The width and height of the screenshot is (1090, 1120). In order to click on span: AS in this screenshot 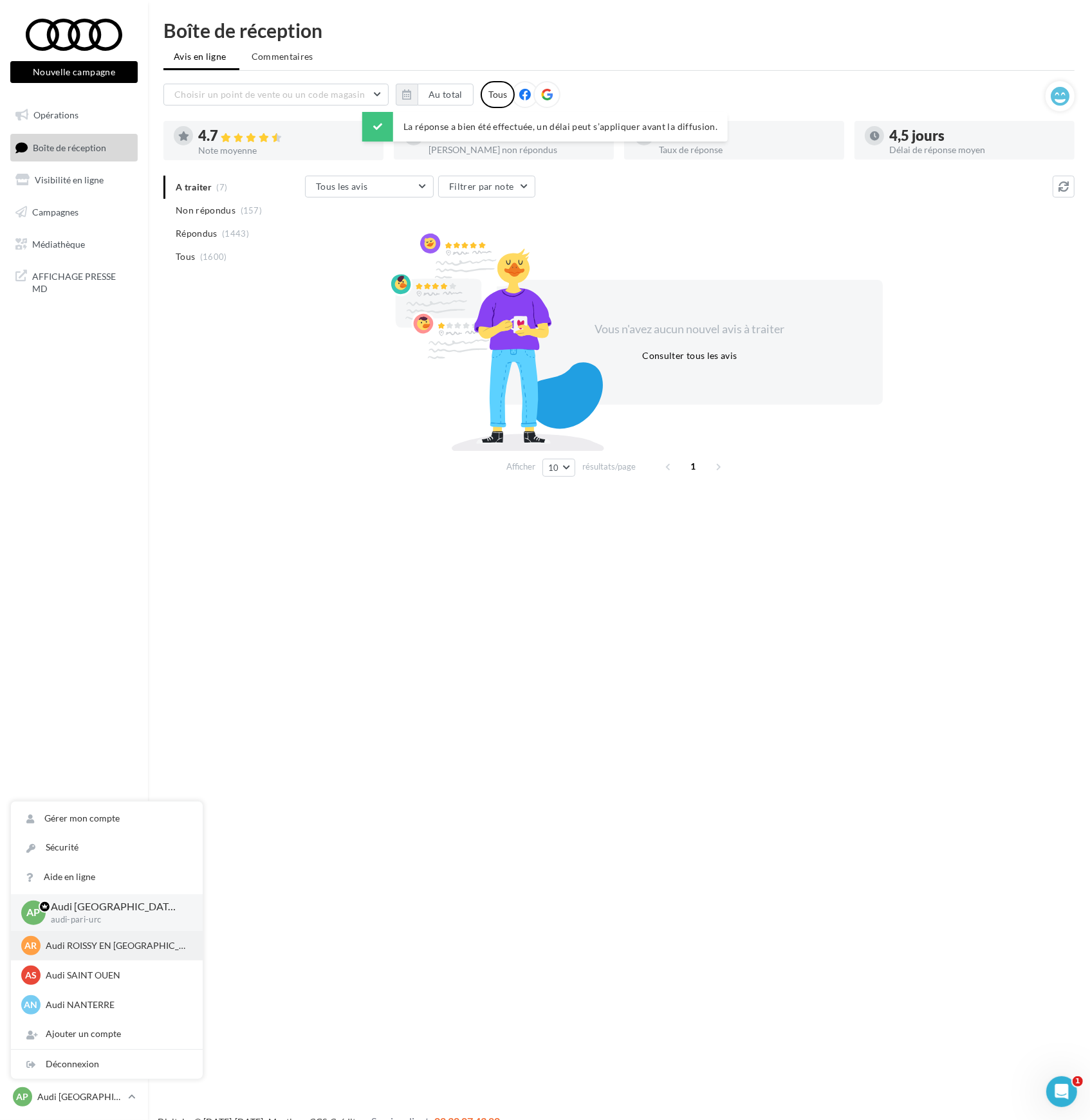, I will do `click(31, 976)`.